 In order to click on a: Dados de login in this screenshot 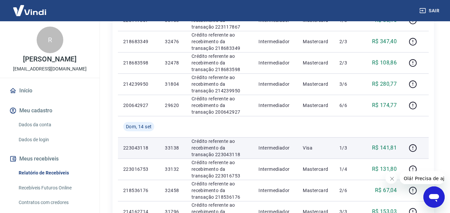, I will do `click(54, 140)`.